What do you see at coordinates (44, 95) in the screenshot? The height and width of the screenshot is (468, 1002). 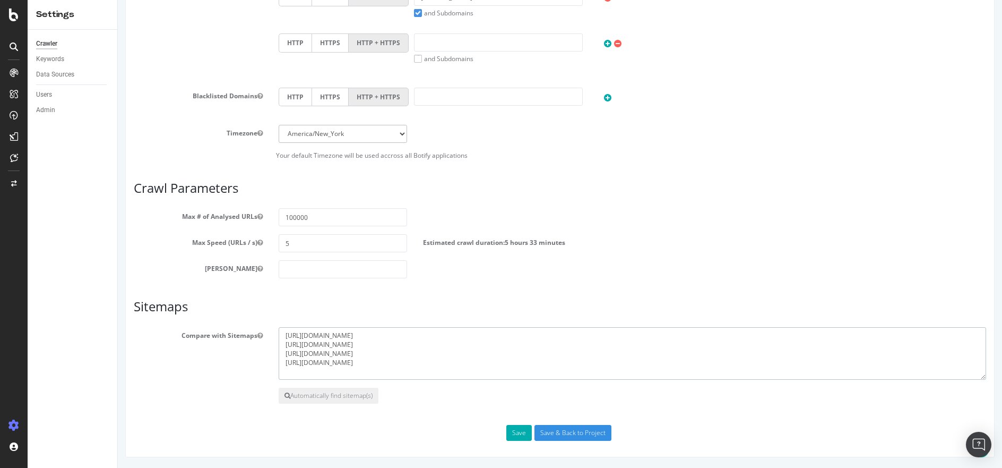 I see `div: Users` at bounding box center [44, 95].